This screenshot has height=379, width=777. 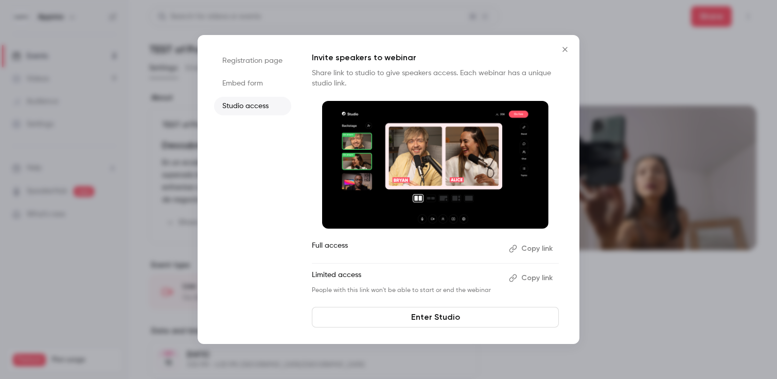 What do you see at coordinates (406, 290) in the screenshot?
I see `p: People with this link won't be able to start or end the webinar` at bounding box center [406, 290].